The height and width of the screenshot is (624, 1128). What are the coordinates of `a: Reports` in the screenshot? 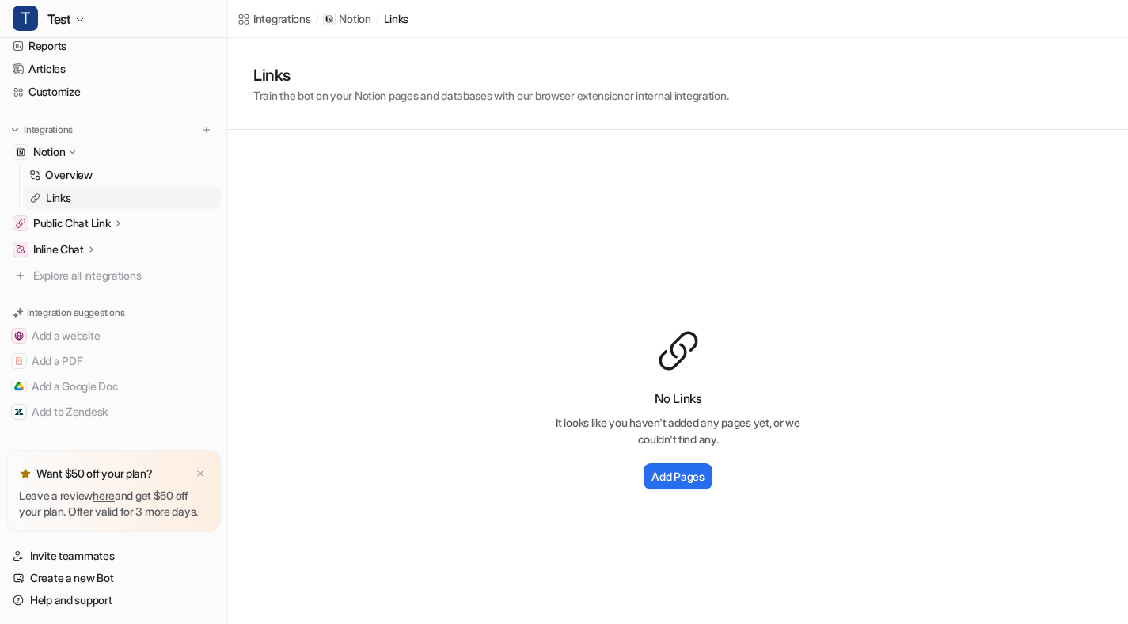 It's located at (113, 46).